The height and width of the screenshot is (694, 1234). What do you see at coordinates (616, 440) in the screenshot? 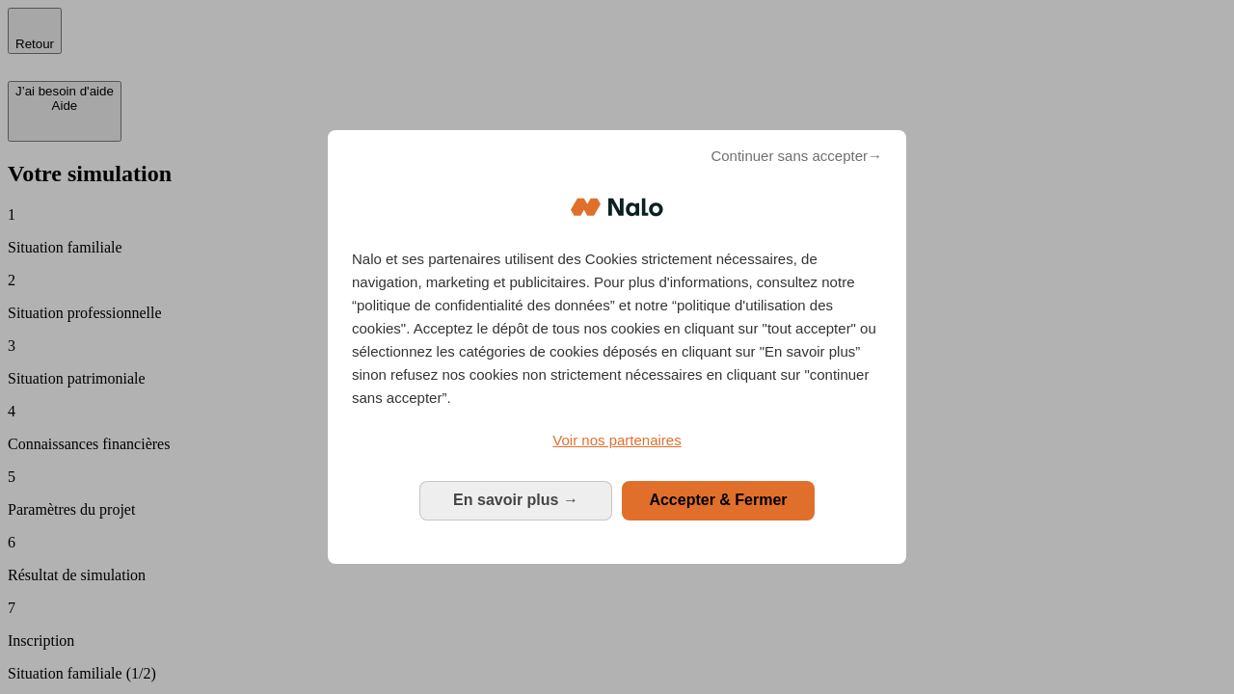
I see `span: Voir nos partenaires` at bounding box center [616, 440].